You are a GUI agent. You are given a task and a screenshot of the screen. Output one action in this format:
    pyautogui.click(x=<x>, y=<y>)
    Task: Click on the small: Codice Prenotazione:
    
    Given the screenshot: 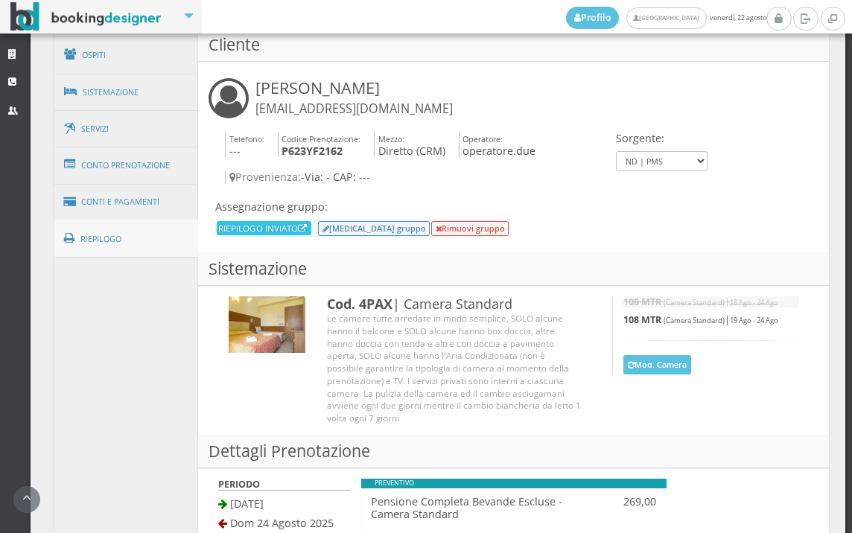 What is the action you would take?
    pyautogui.click(x=321, y=139)
    